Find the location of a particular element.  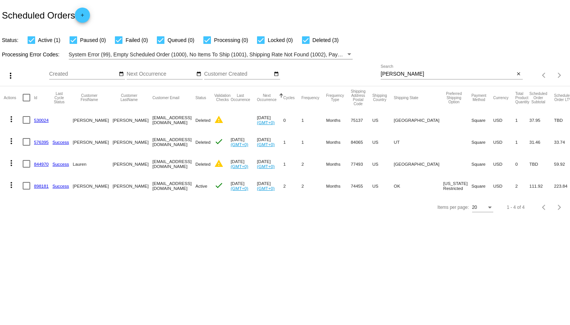

button: Change sorting for CurrencyIso is located at coordinates (501, 98).